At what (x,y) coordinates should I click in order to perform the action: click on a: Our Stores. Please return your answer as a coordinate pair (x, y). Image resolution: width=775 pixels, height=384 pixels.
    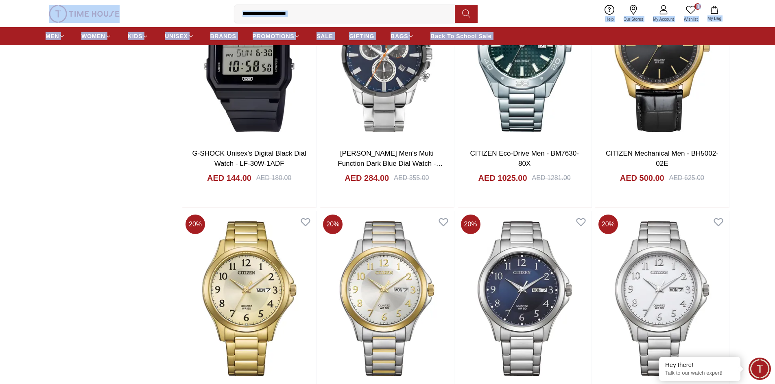
    Looking at the image, I should click on (633, 13).